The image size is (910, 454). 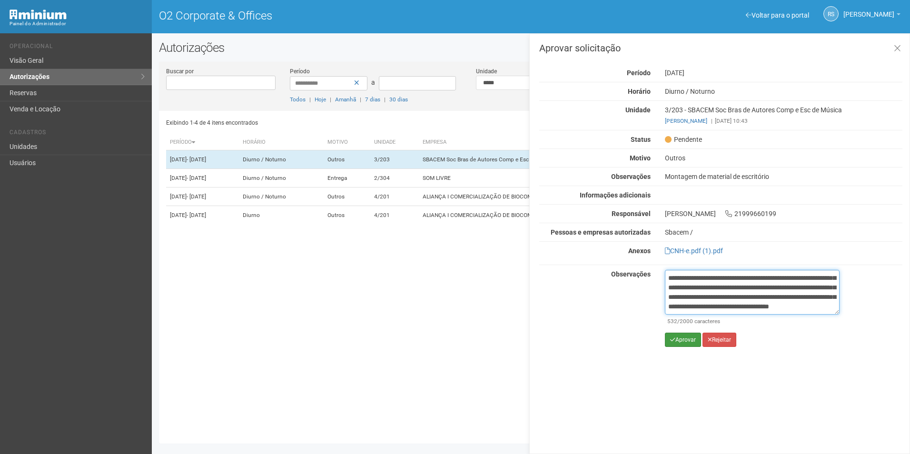 I want to click on strong: Horário, so click(x=639, y=91).